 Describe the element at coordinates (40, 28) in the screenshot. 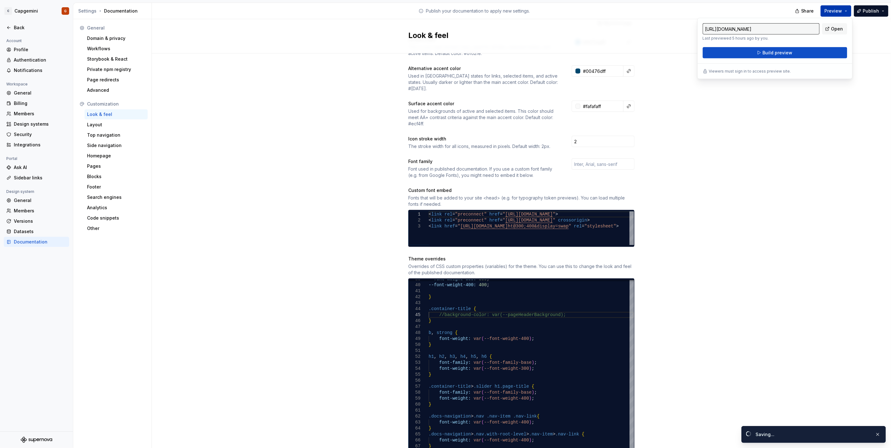

I see `div: Back` at that location.